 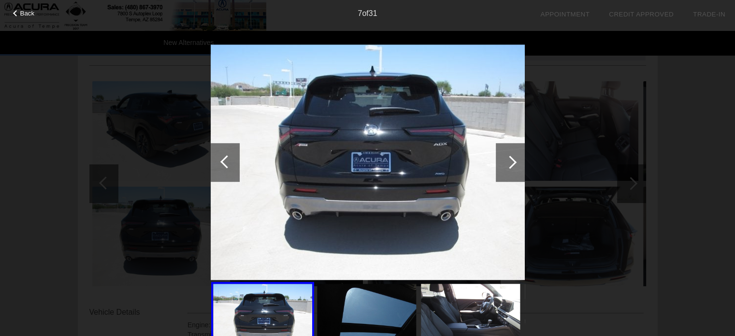 I want to click on a: Appointment, so click(x=565, y=14).